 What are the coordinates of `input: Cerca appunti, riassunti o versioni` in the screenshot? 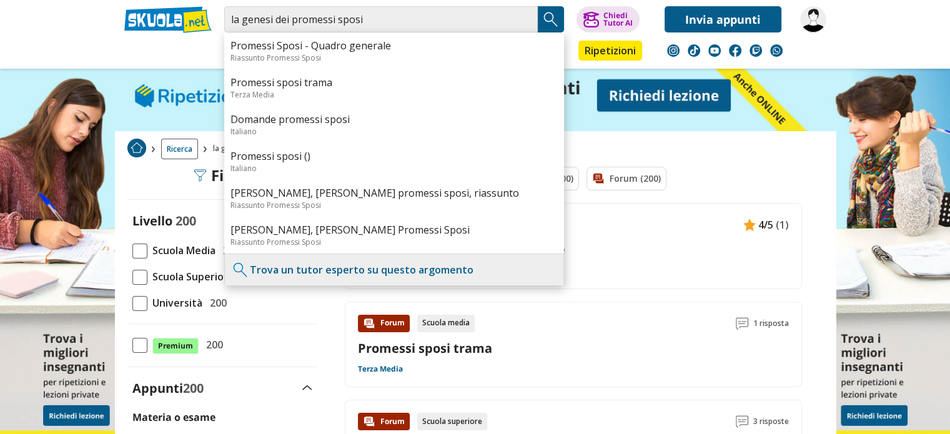 It's located at (381, 19).